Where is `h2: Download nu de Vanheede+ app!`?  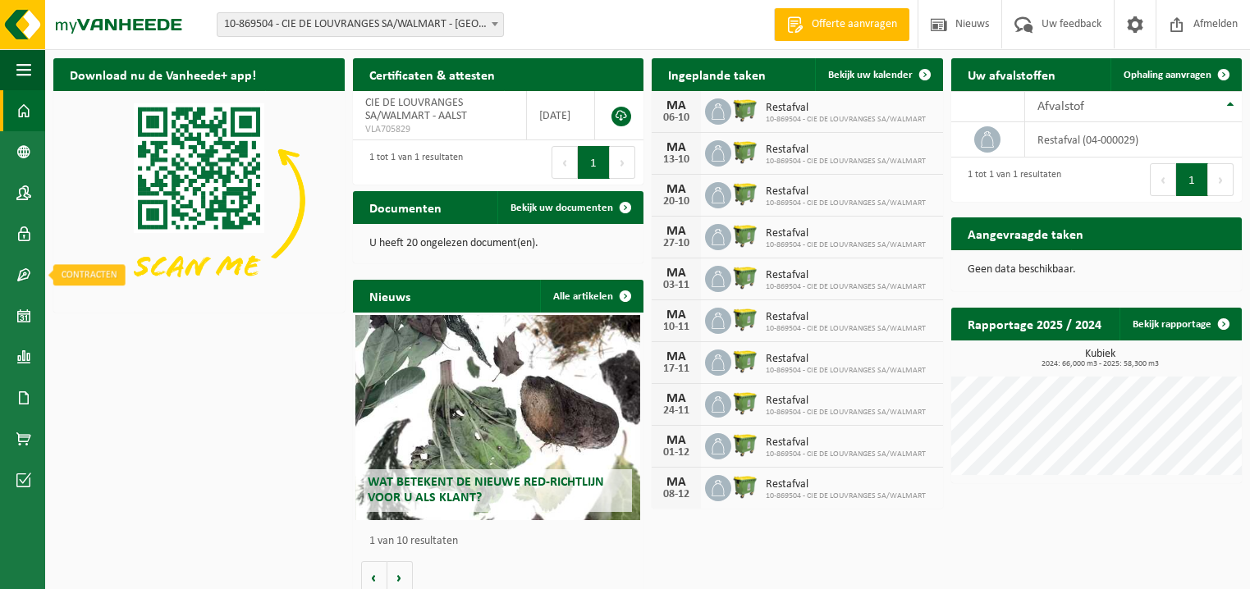 h2: Download nu de Vanheede+ app! is located at coordinates (163, 74).